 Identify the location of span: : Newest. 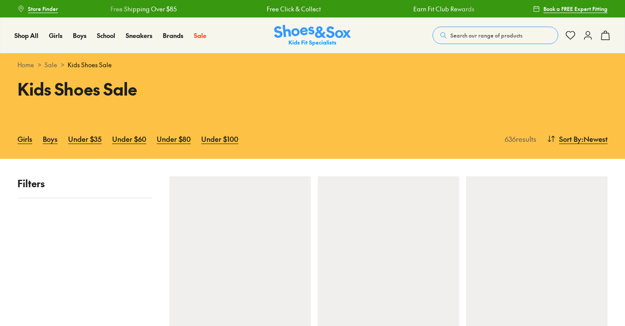
(594, 139).